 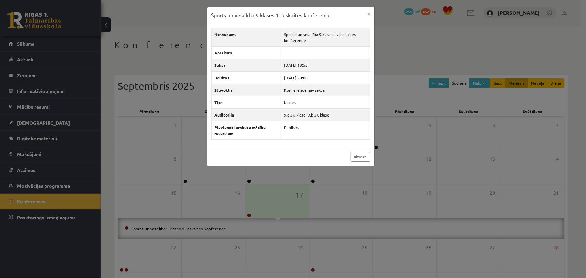 I want to click on th: Beidzas, so click(x=246, y=77).